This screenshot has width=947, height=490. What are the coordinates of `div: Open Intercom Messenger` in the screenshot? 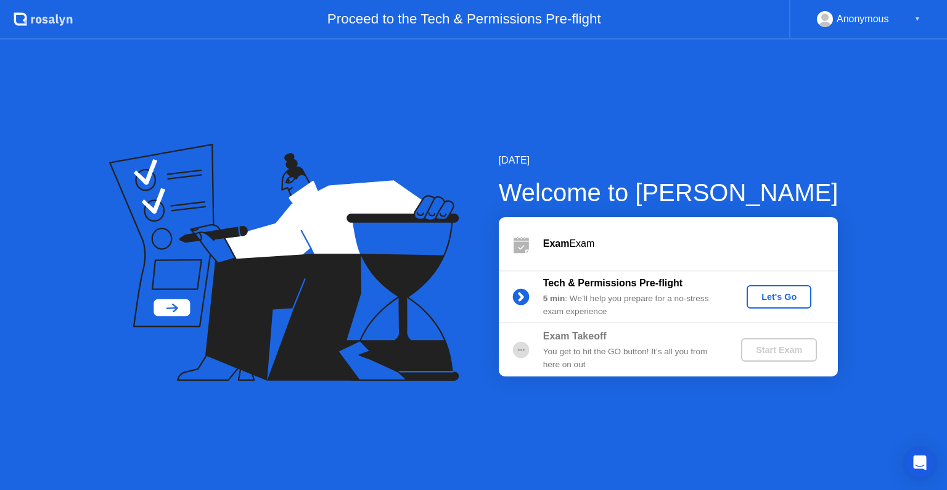 It's located at (920, 462).